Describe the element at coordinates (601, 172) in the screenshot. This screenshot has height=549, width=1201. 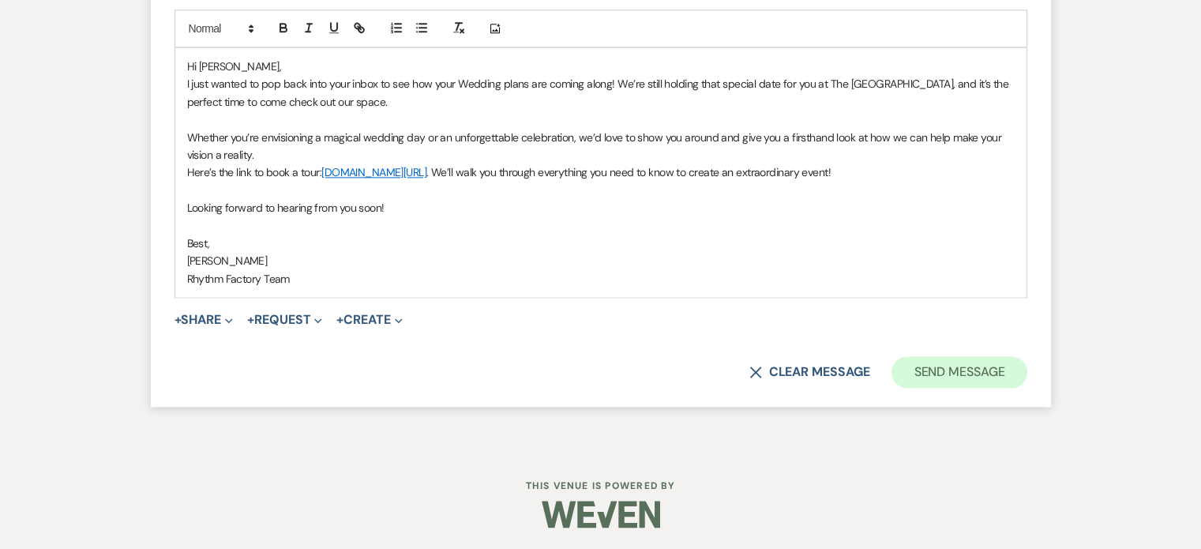
I see `p: Here’s the link to book a tour: . We’ll walk you through everything you need to know to create an...` at that location.